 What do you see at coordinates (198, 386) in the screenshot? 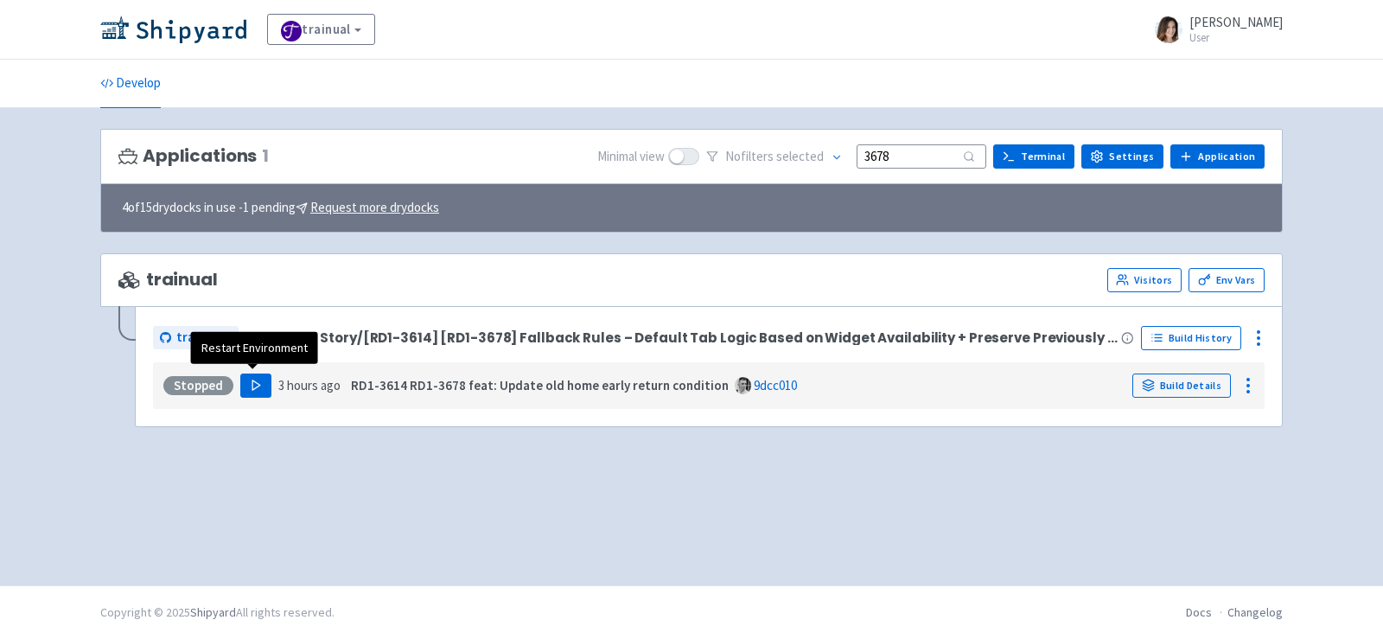
I see `div: Stopped` at bounding box center [198, 386].